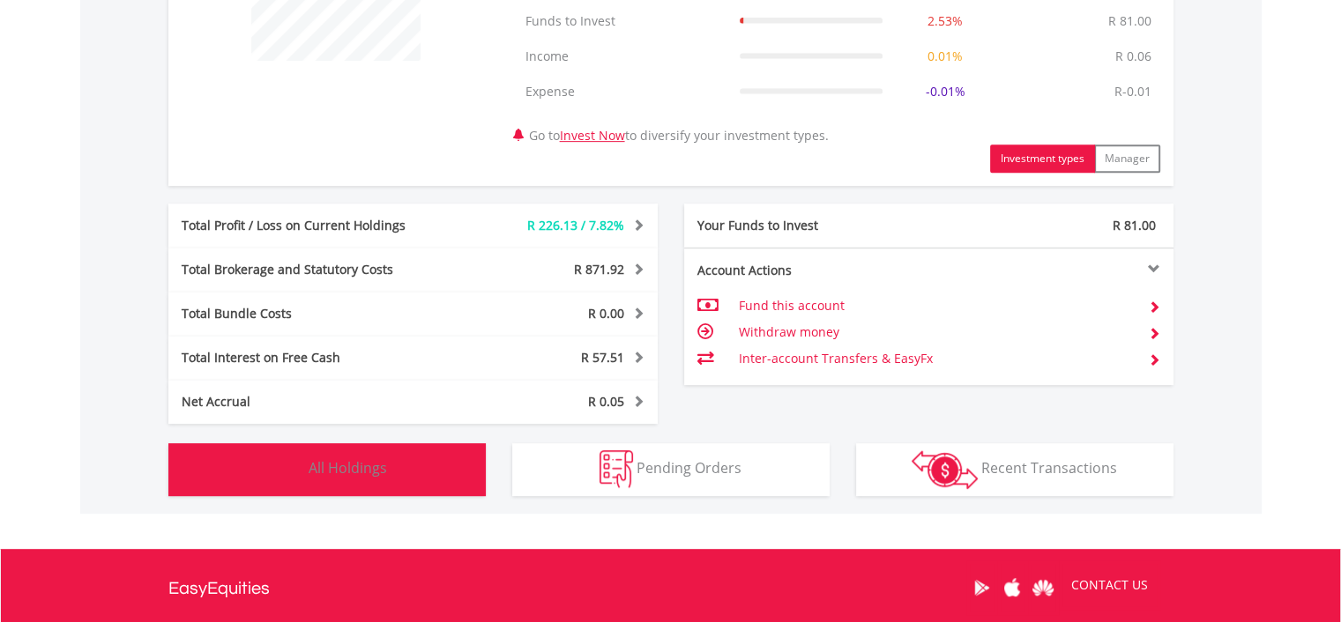  What do you see at coordinates (945, 56) in the screenshot?
I see `td: 0.01%` at bounding box center [945, 56].